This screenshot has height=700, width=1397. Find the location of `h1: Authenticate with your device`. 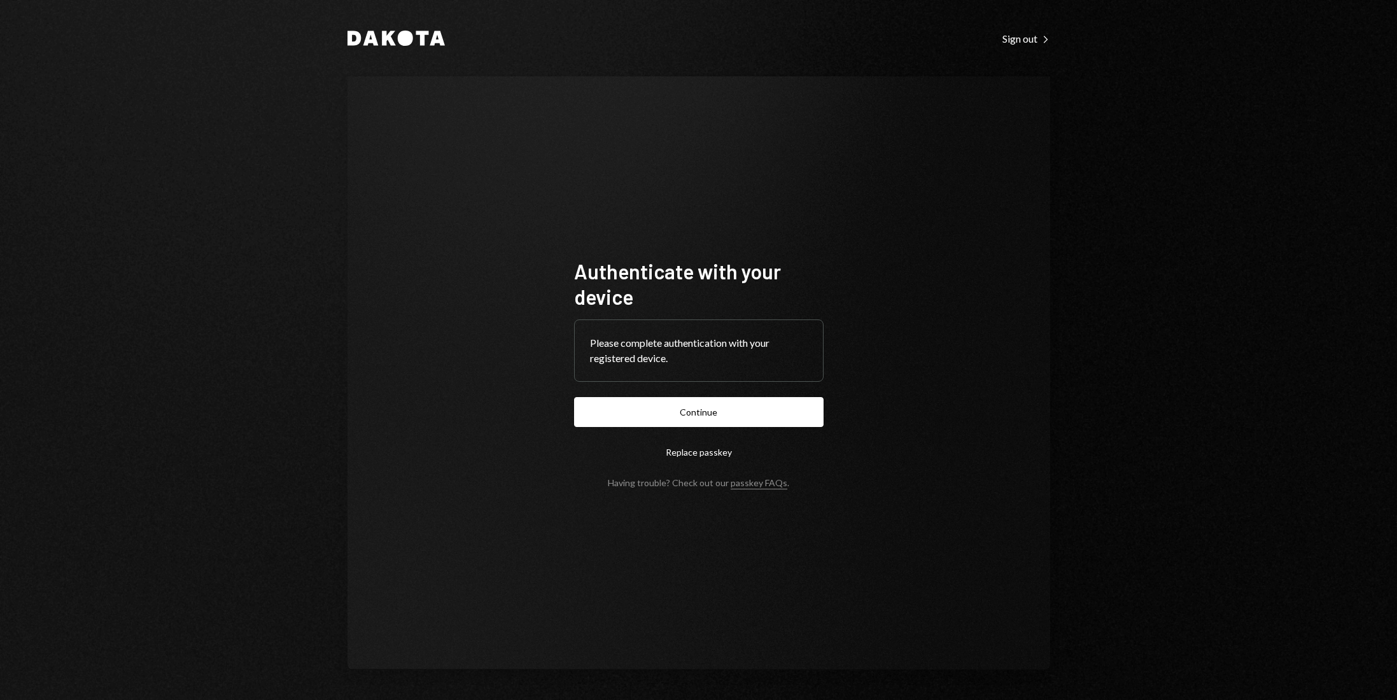

h1: Authenticate with your device is located at coordinates (699, 284).